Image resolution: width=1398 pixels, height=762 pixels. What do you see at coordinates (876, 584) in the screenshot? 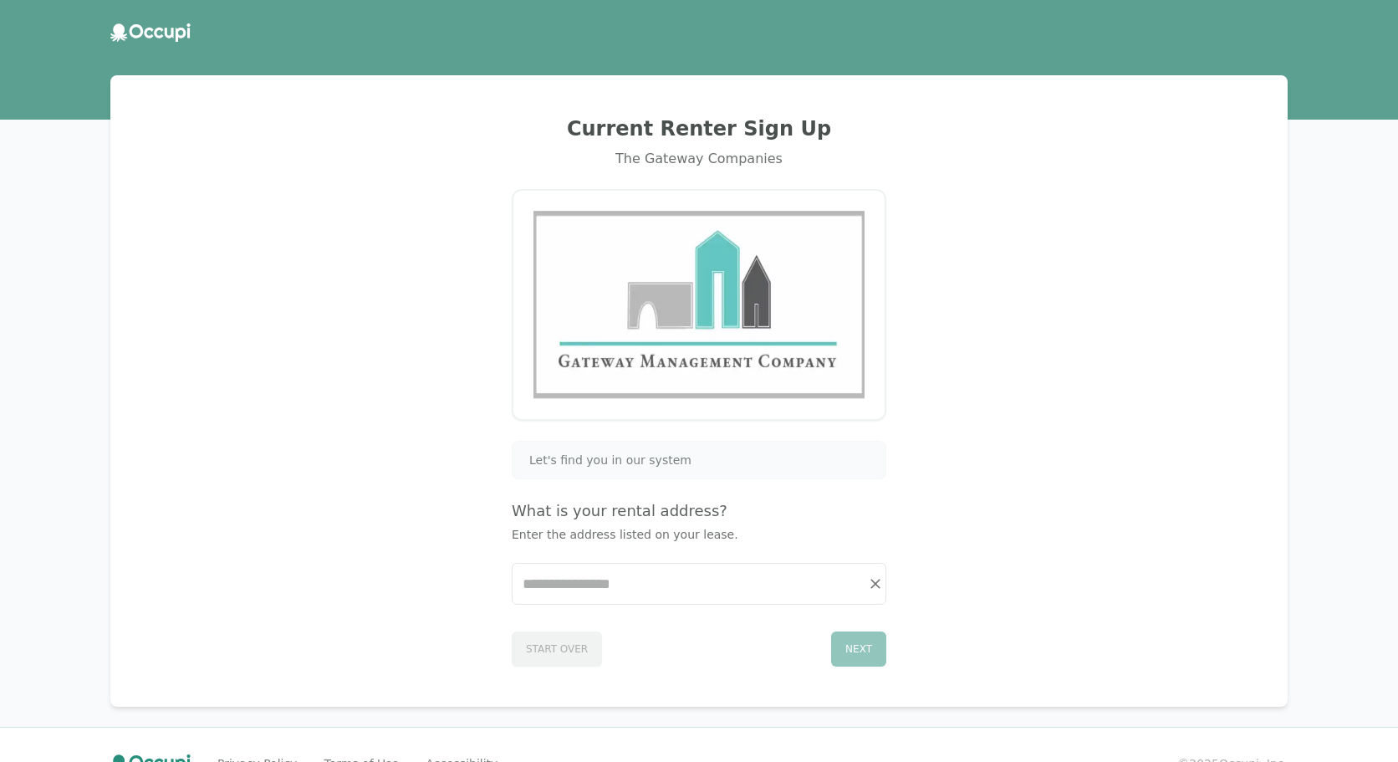
I see `button: Clear` at bounding box center [876, 584].